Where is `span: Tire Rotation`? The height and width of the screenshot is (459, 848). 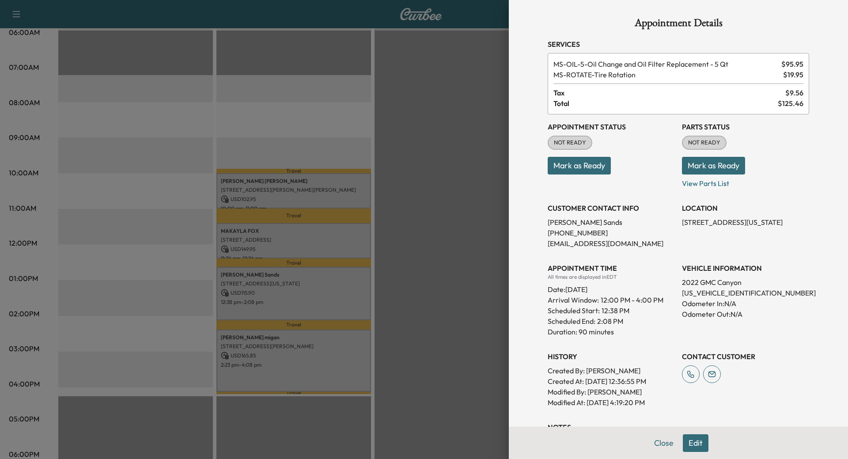 span: Tire Rotation is located at coordinates (667, 75).